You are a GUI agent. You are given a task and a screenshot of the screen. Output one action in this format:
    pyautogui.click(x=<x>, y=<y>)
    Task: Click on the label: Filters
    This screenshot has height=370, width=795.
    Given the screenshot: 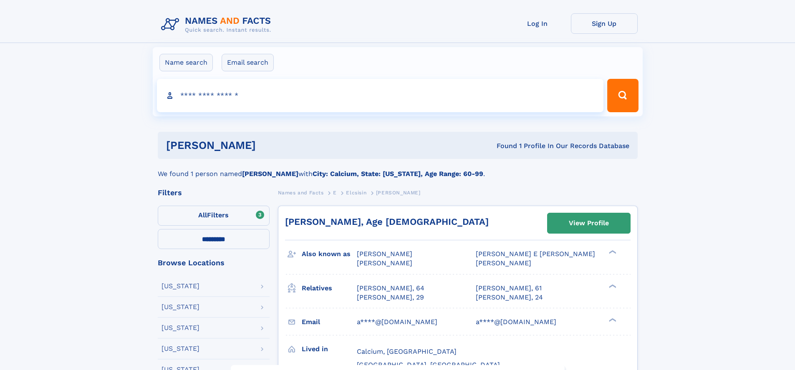 What is the action you would take?
    pyautogui.click(x=214, y=216)
    